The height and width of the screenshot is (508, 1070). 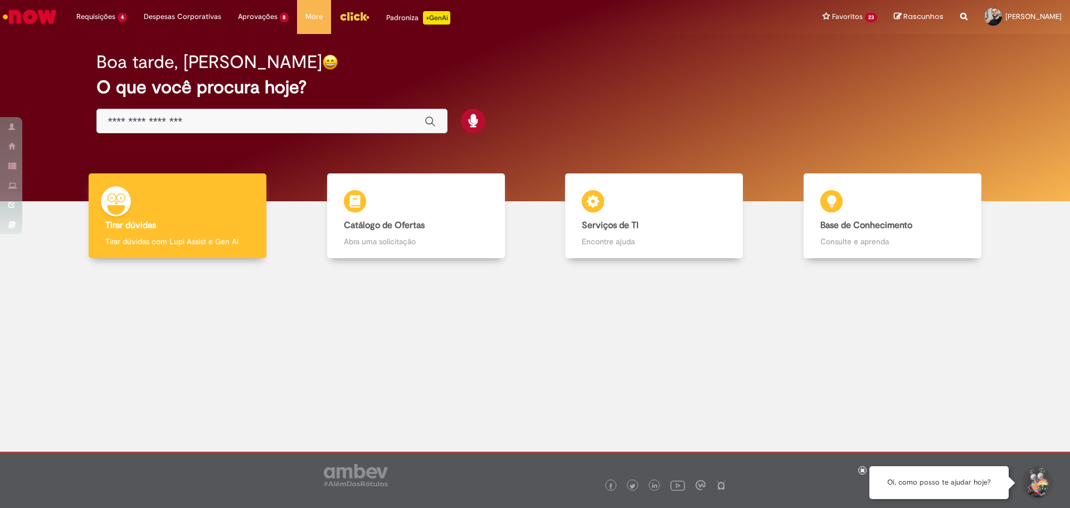 I want to click on span: 23, so click(x=871, y=17).